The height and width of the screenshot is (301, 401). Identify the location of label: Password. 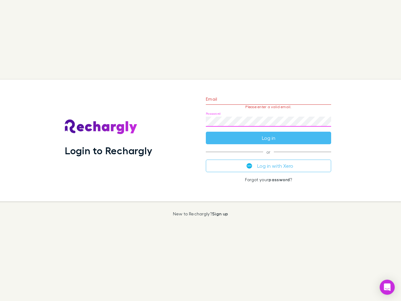
(213, 113).